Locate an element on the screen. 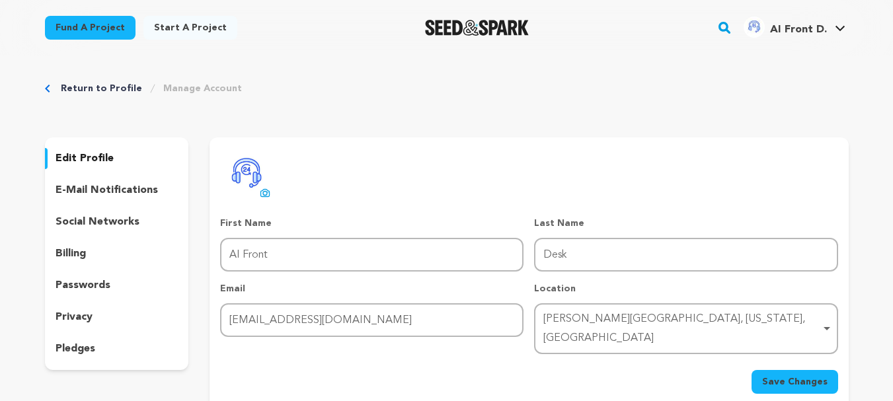  p: pledges is located at coordinates (75, 349).